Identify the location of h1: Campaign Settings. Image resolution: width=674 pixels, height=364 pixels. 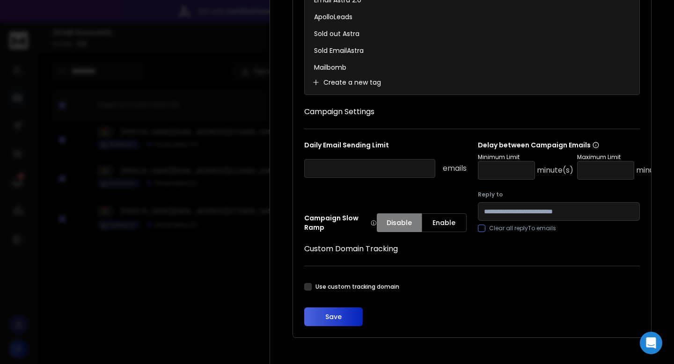
(472, 112).